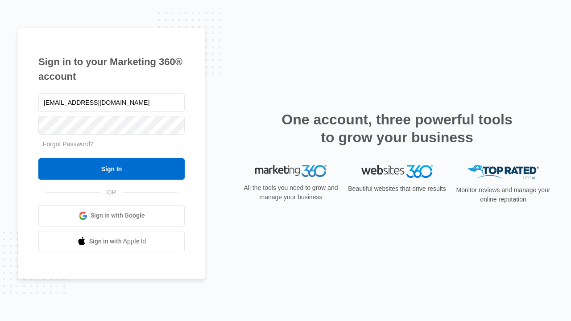  I want to click on p: Beautiful websites that drive results, so click(397, 189).